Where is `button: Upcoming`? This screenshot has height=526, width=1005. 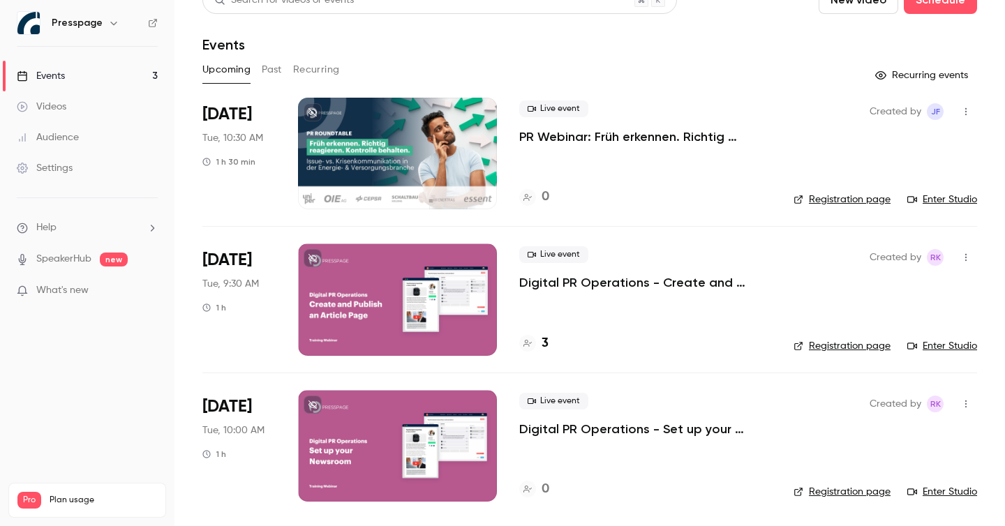 button: Upcoming is located at coordinates (226, 70).